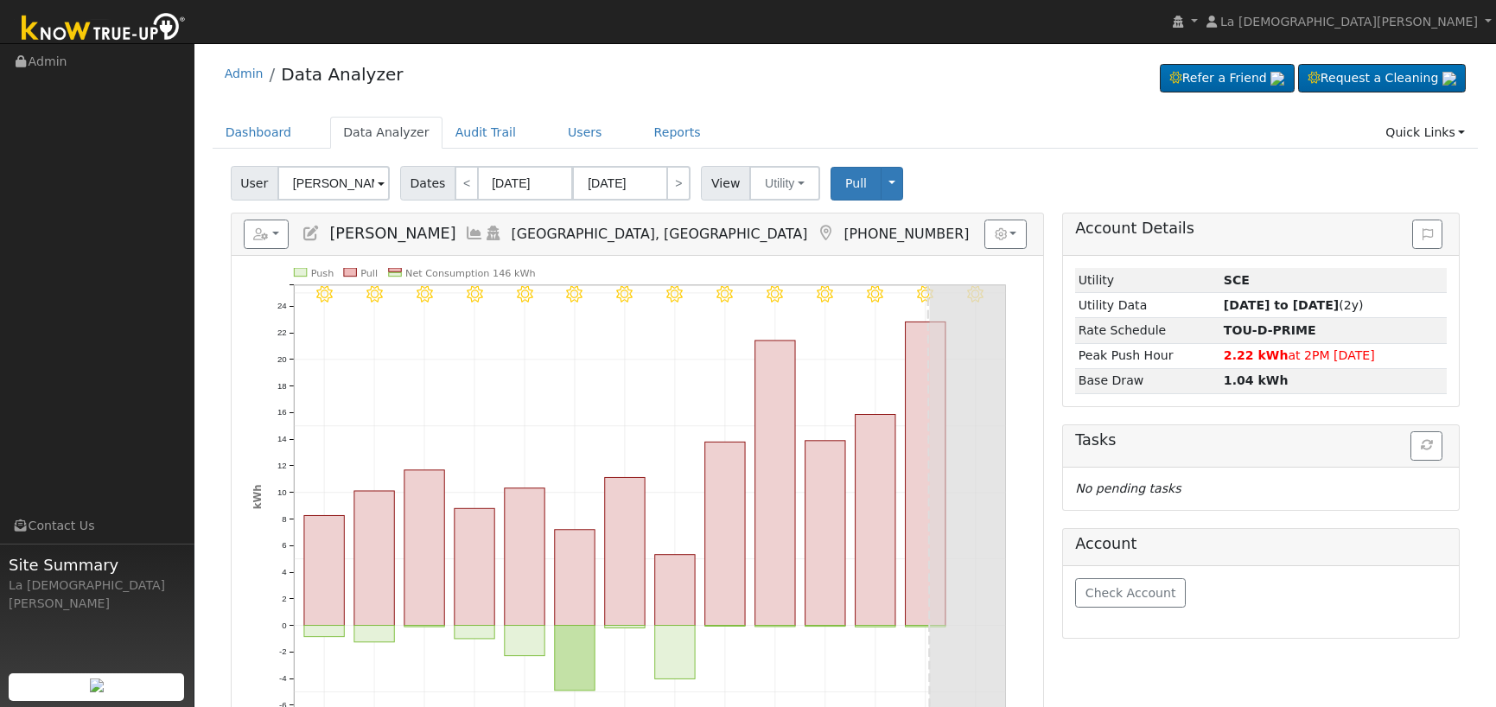  What do you see at coordinates (474, 233) in the screenshot?
I see `a: Multi-Series Graph` at bounding box center [474, 233].